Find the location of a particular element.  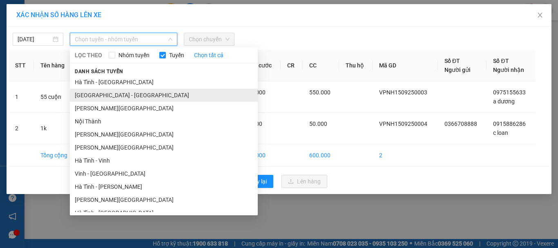

li: Nội Thành is located at coordinates (164, 121).